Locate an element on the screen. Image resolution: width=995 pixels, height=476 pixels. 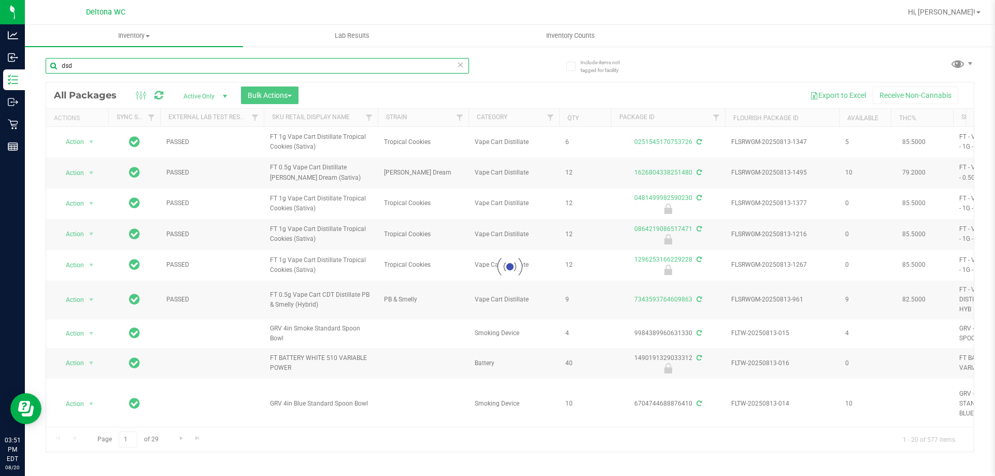
a: Inventory is located at coordinates (134, 36).